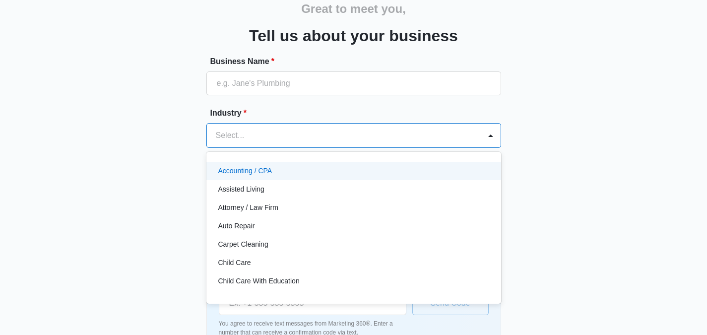 The image size is (707, 335). What do you see at coordinates (241, 189) in the screenshot?
I see `p: Assisted Living` at bounding box center [241, 189].